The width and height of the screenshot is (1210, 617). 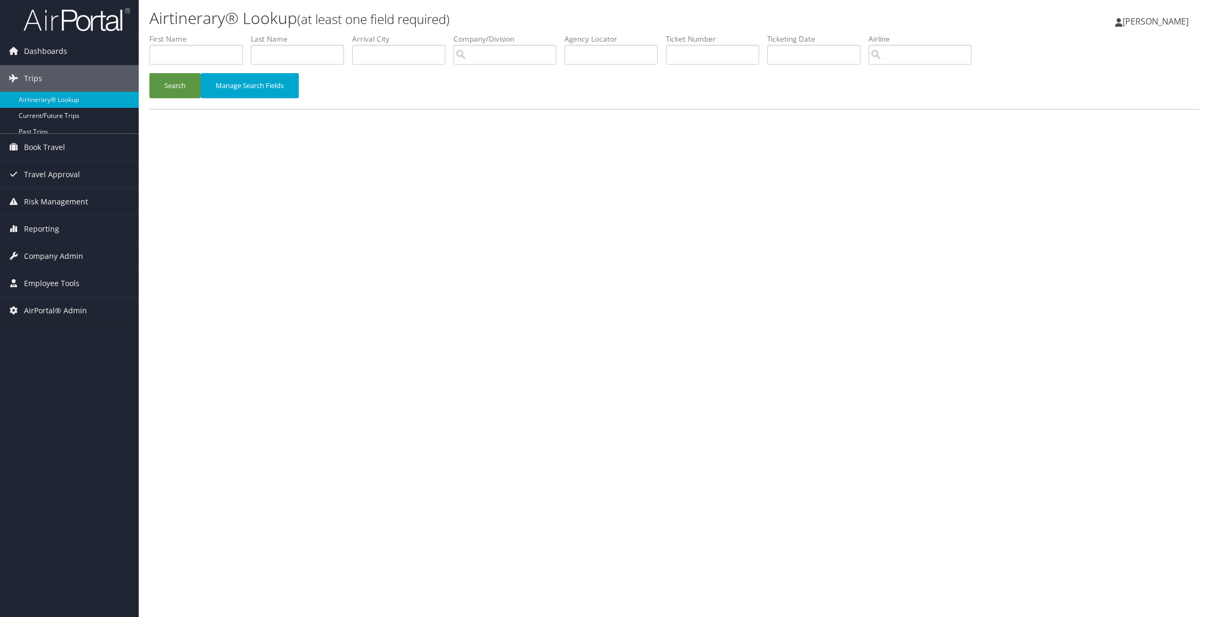 What do you see at coordinates (52, 174) in the screenshot?
I see `span: Travel Approval` at bounding box center [52, 174].